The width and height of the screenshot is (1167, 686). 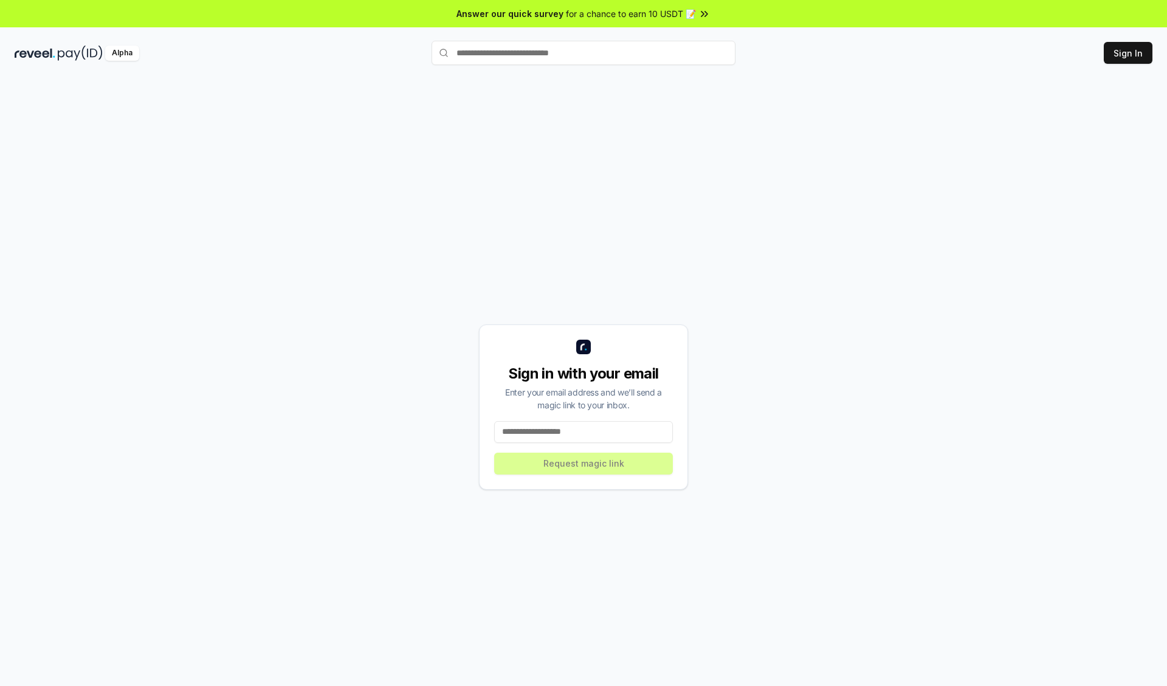 What do you see at coordinates (631, 13) in the screenshot?
I see `span: for a chance to earn 10 USDT 📝` at bounding box center [631, 13].